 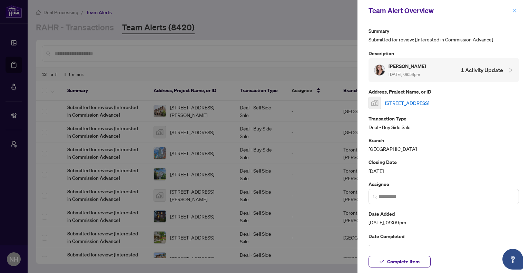 What do you see at coordinates (444, 31) in the screenshot?
I see `p: Summary` at bounding box center [444, 31].